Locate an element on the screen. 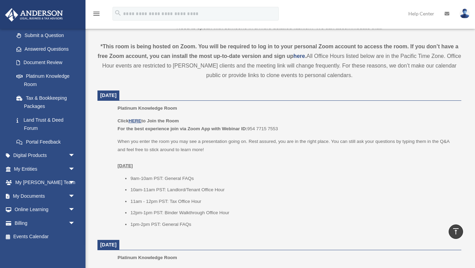  p: 954 7715 7553 is located at coordinates (287, 125).